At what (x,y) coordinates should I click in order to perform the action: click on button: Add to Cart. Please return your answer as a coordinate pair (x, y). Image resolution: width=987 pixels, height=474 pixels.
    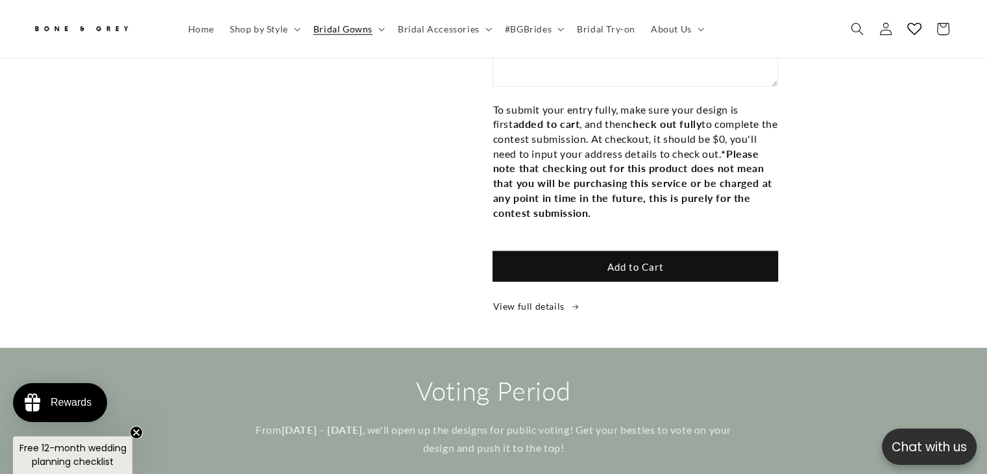
    Looking at the image, I should click on (636, 266).